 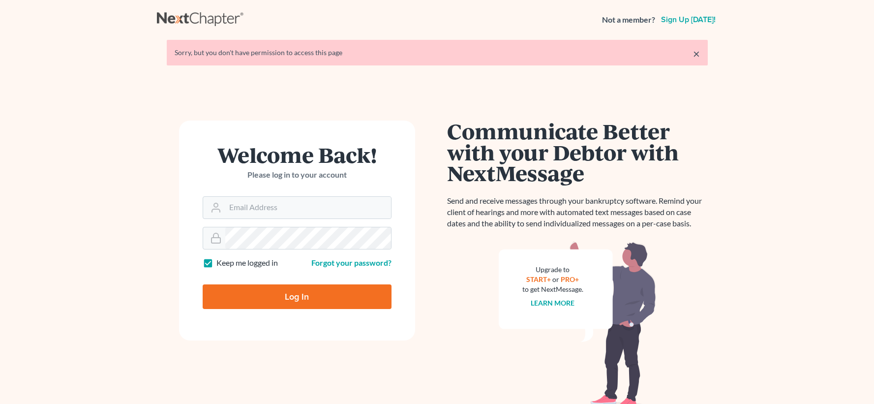 I want to click on a: START+, so click(x=539, y=279).